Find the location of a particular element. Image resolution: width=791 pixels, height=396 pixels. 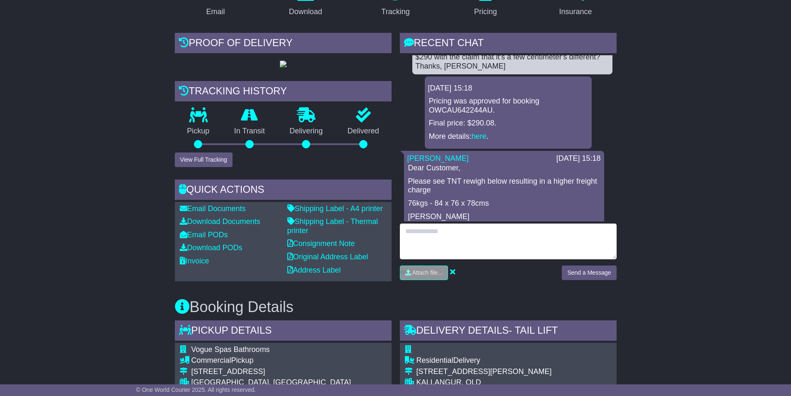

div: Quick Actions is located at coordinates (283, 191).